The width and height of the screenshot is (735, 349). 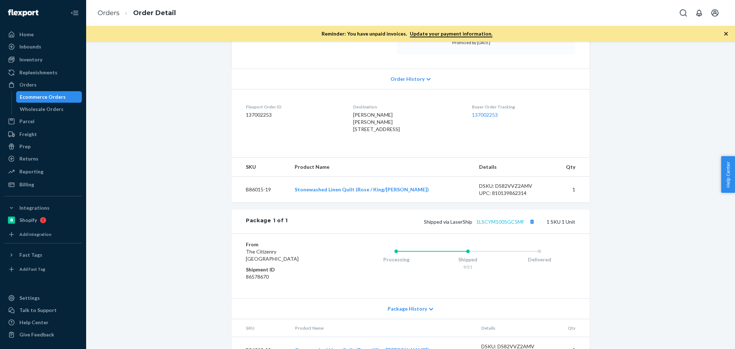 What do you see at coordinates (43, 97) in the screenshot?
I see `div: Ecommerce Orders` at bounding box center [43, 97].